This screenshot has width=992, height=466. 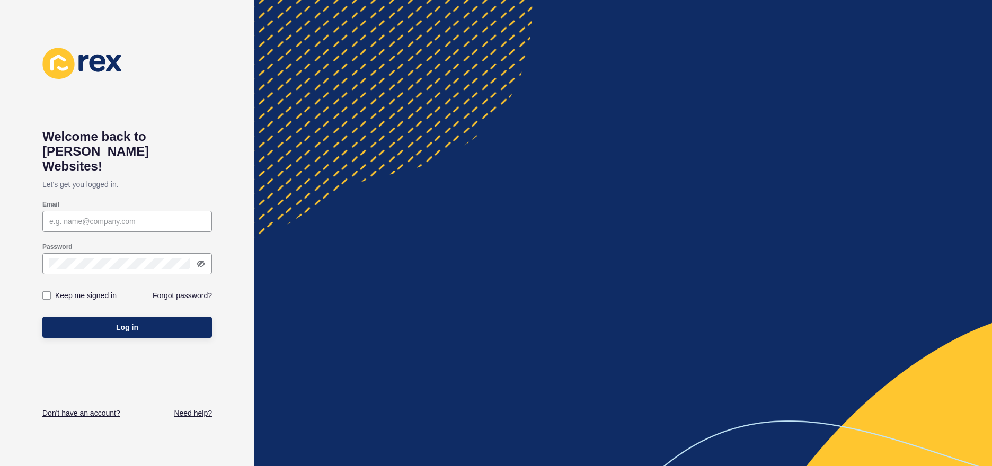 What do you see at coordinates (81, 413) in the screenshot?
I see `a: Don't have an account?` at bounding box center [81, 413].